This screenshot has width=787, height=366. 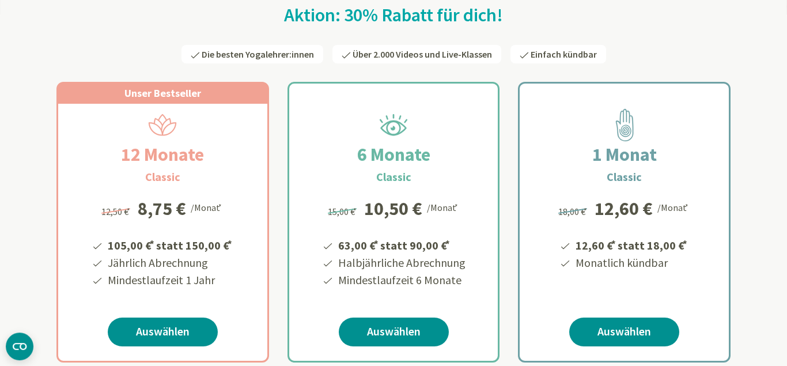 What do you see at coordinates (573, 211) in the screenshot?
I see `span: 18,00 €` at bounding box center [573, 211].